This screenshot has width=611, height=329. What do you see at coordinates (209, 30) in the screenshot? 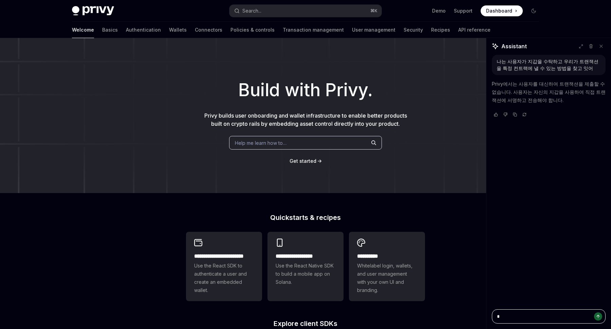
I see `a: Connectors` at bounding box center [209, 30].